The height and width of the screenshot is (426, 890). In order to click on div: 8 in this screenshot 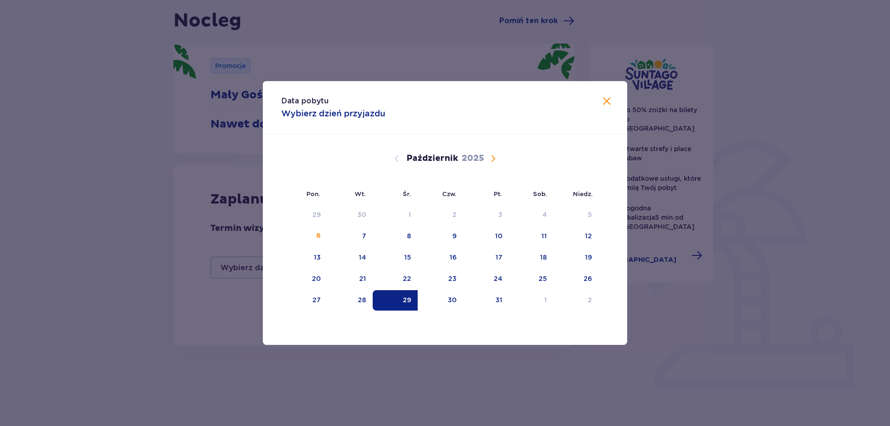, I will do `click(409, 236)`.